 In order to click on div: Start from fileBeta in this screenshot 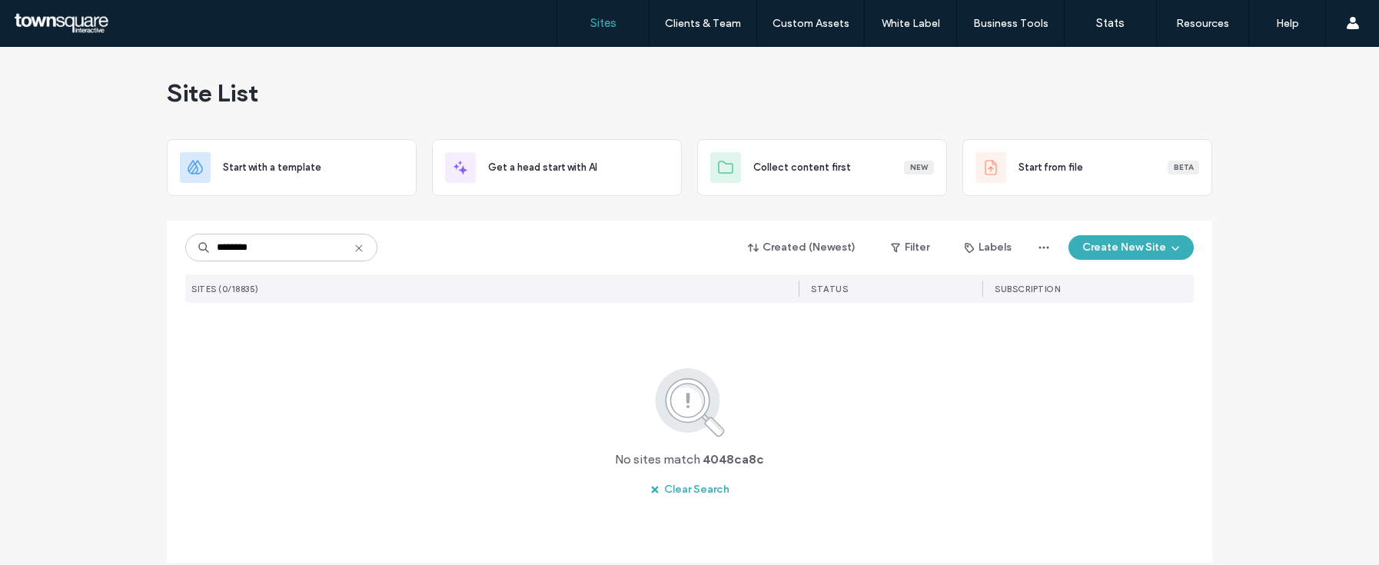, I will do `click(1087, 168)`.